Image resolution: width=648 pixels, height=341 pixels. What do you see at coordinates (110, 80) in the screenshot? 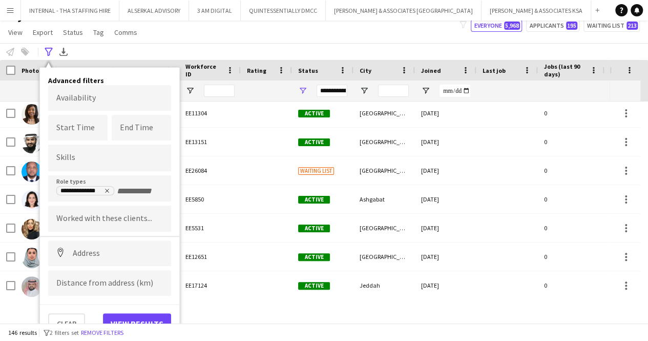
I see `h4: Advanced filters` at bounding box center [110, 80].